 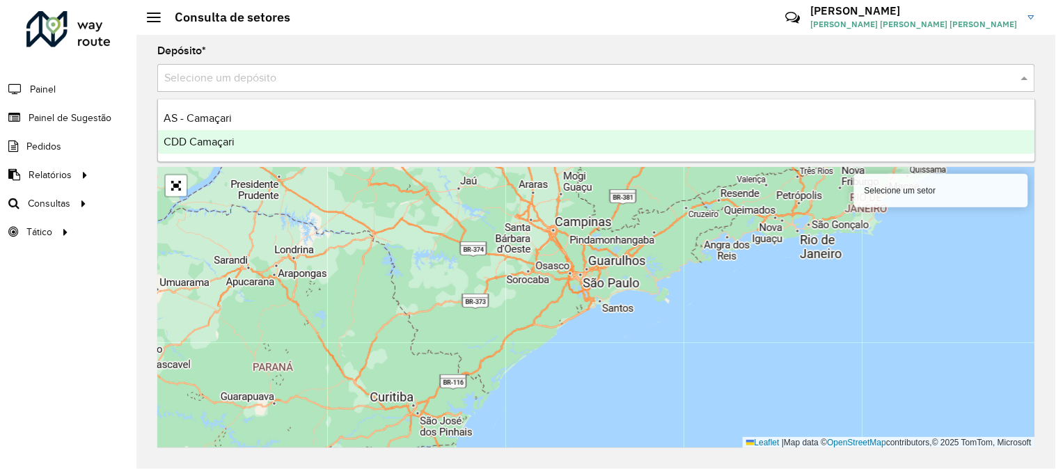 I want to click on span: Pedidos, so click(x=44, y=146).